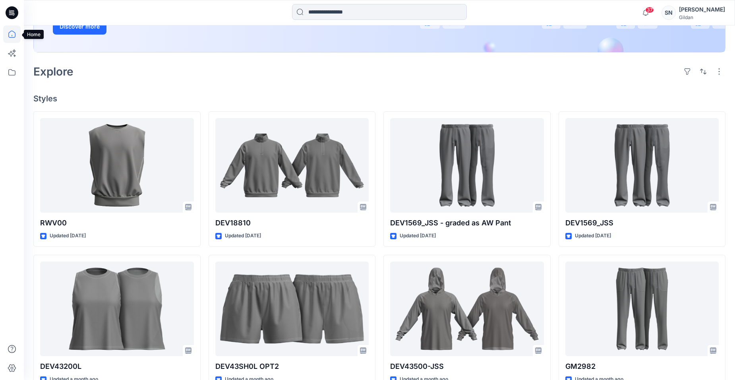 The height and width of the screenshot is (380, 735). Describe the element at coordinates (117, 223) in the screenshot. I see `p: RWV00` at that location.